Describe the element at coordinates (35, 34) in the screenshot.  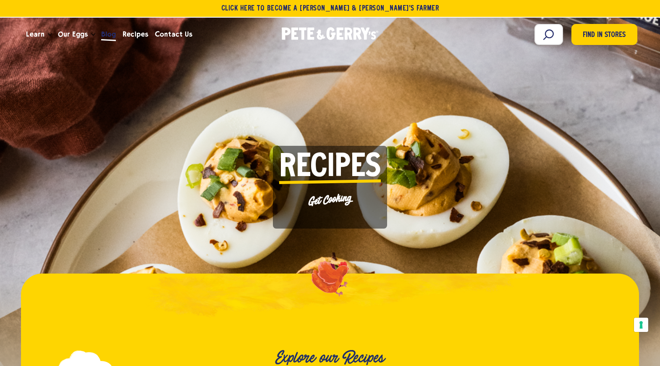
I see `a: Learn` at that location.